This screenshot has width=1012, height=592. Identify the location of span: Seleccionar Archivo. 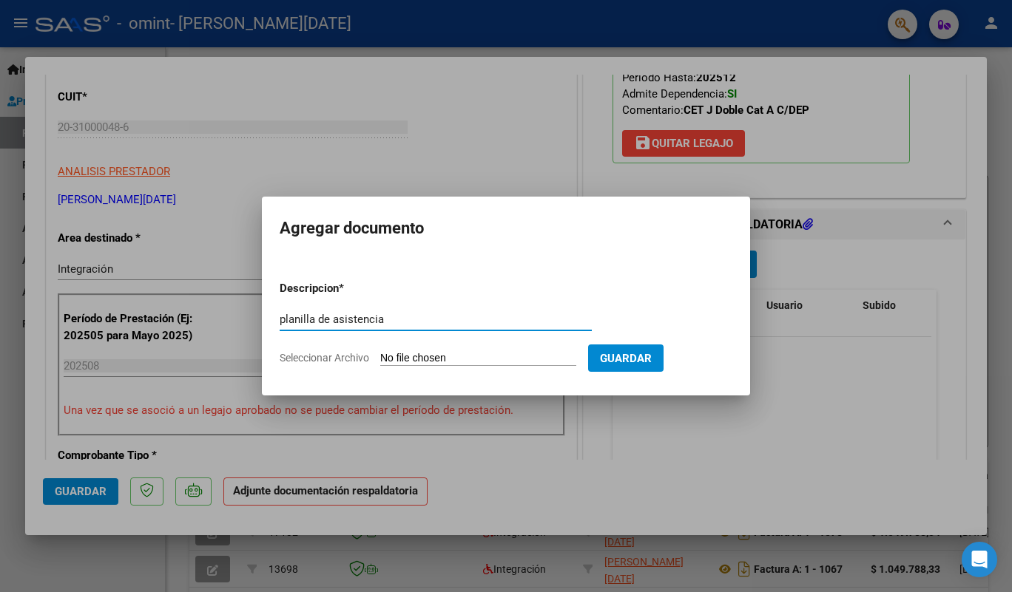
(324, 358).